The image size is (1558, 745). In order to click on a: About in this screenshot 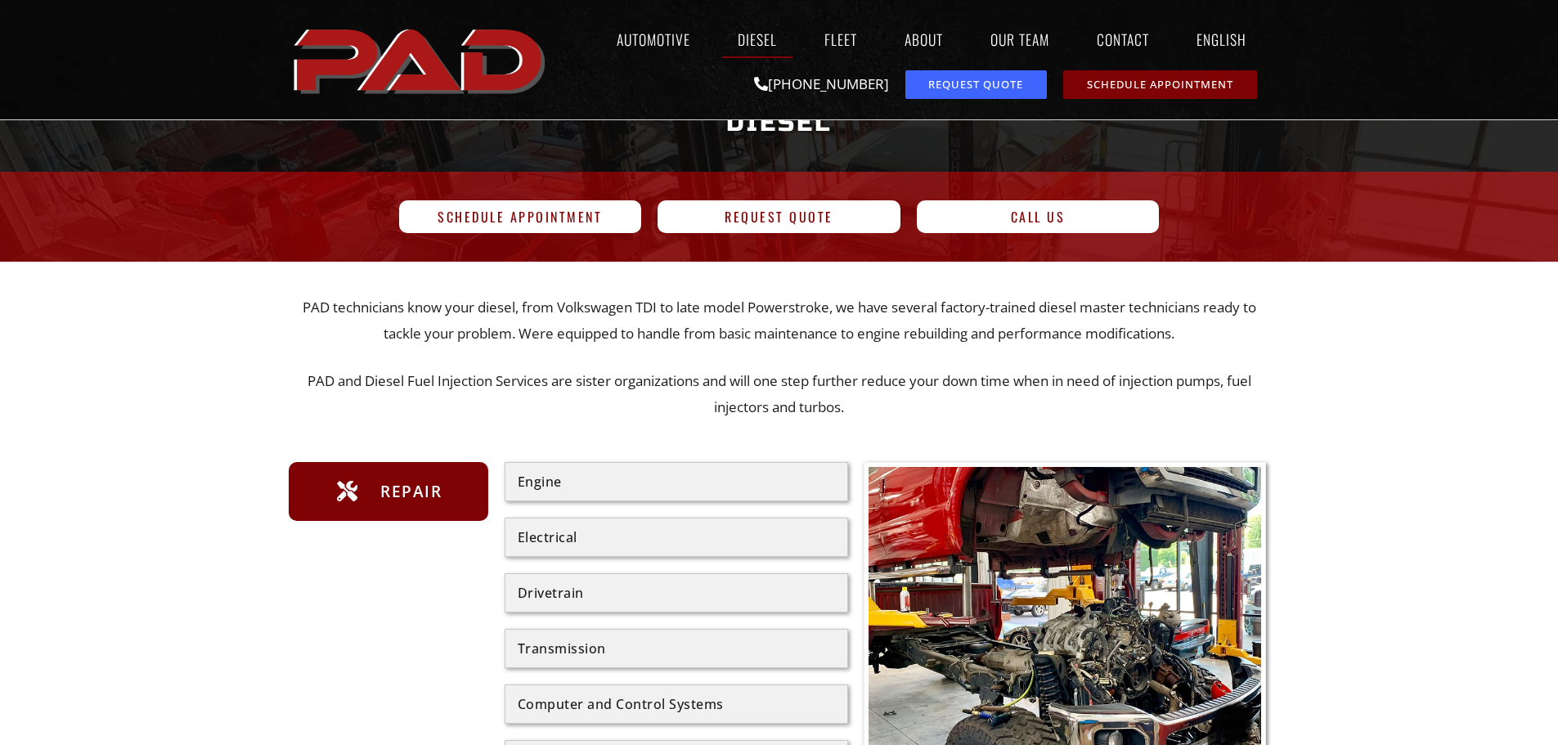, I will do `click(923, 39)`.